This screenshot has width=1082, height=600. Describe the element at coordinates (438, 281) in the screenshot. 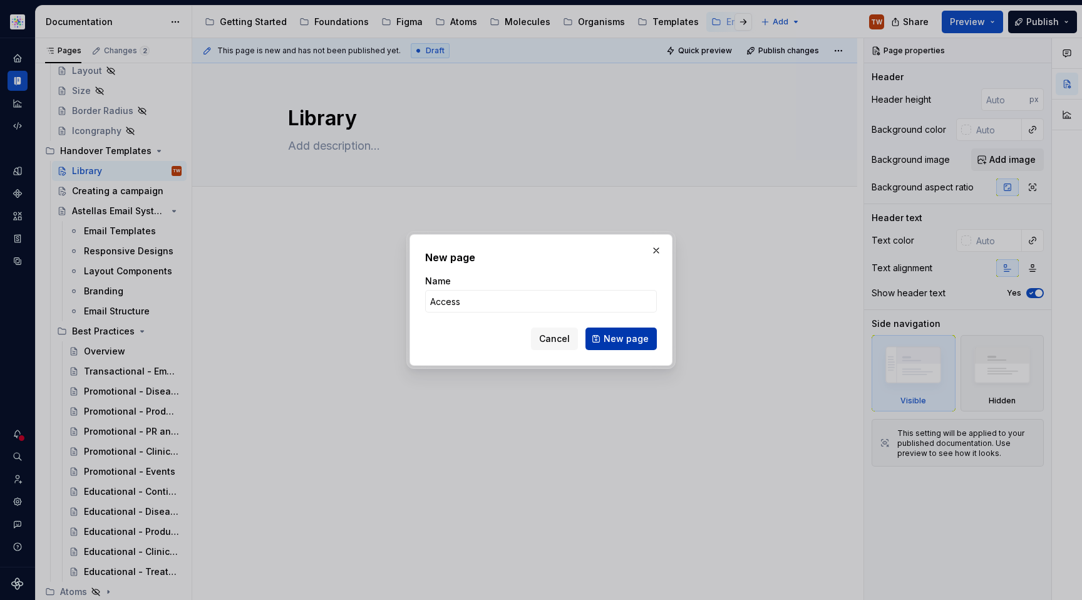

I see `label: Name` at that location.